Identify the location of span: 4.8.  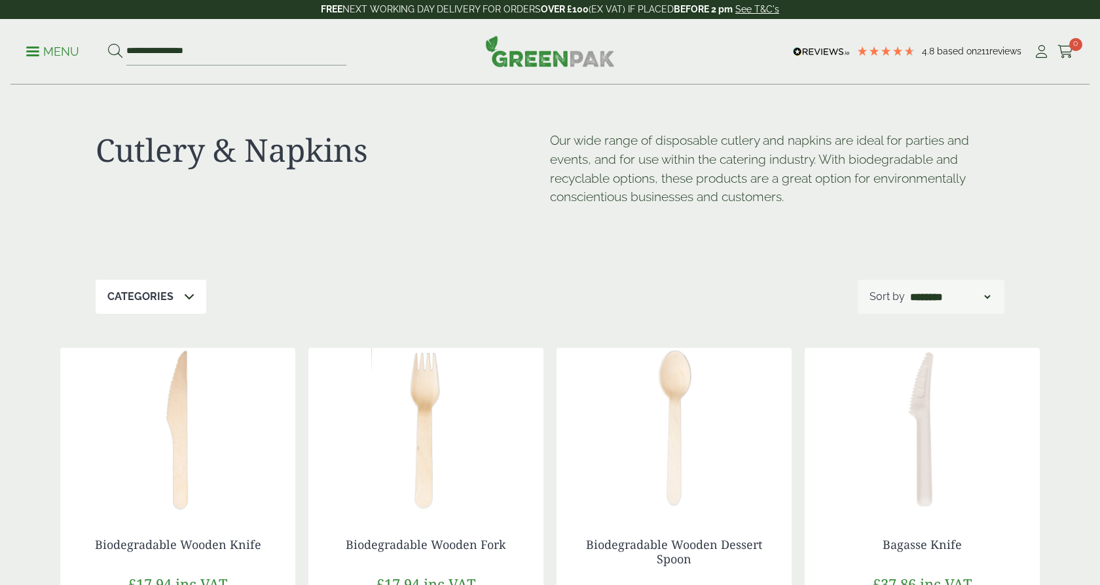
(929, 51).